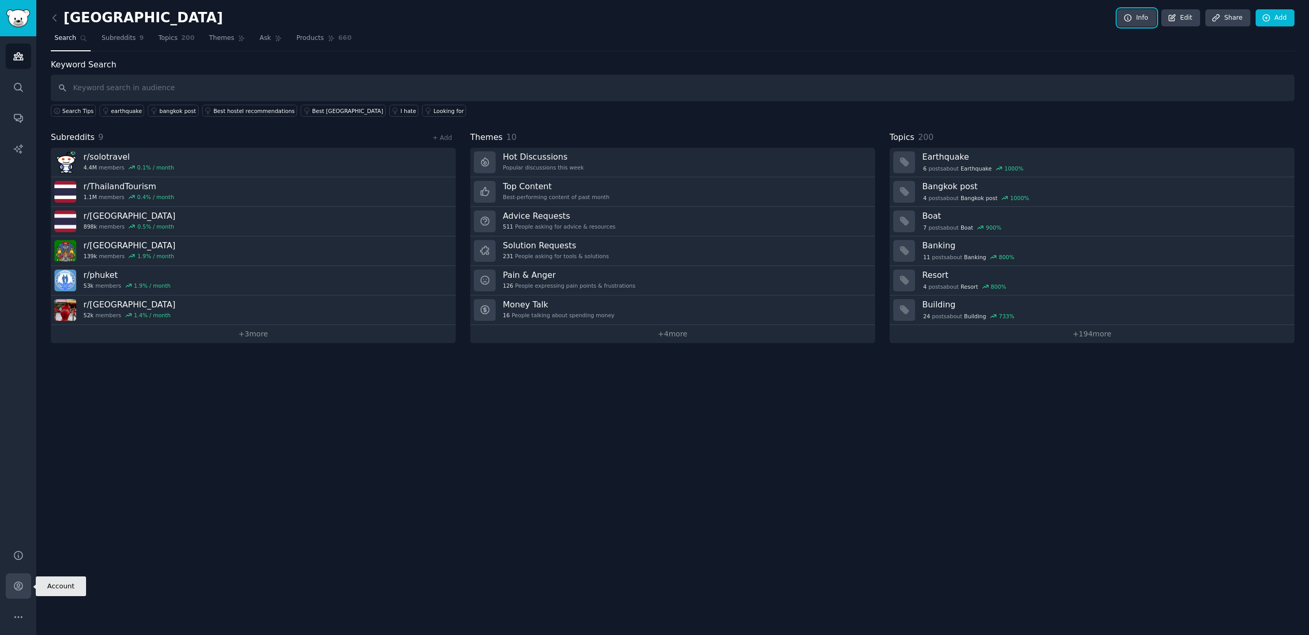 Image resolution: width=1309 pixels, height=635 pixels. Describe the element at coordinates (672, 310) in the screenshot. I see `a: Money Talk16People talking about spending money` at that location.